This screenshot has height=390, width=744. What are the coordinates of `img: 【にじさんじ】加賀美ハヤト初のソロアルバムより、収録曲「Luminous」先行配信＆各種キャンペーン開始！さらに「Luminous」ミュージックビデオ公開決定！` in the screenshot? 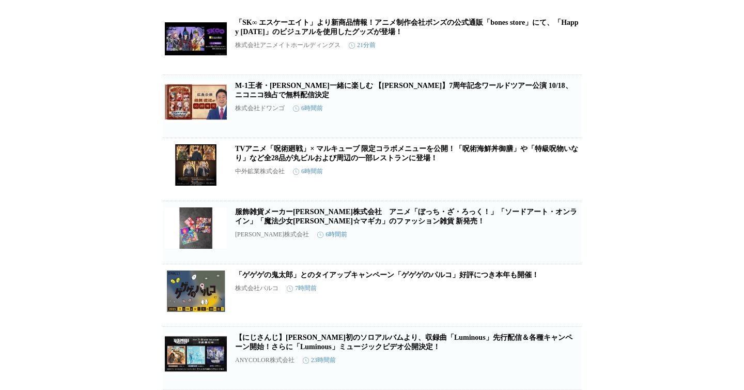 It's located at (196, 354).